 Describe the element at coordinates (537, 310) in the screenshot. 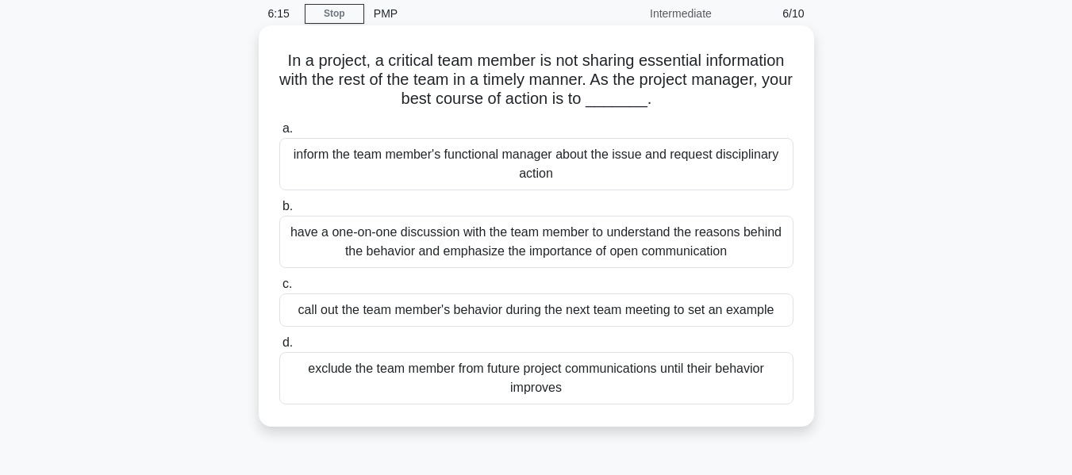

I see `div: call out the team member's behavior during the next team meeting to set an example` at that location.